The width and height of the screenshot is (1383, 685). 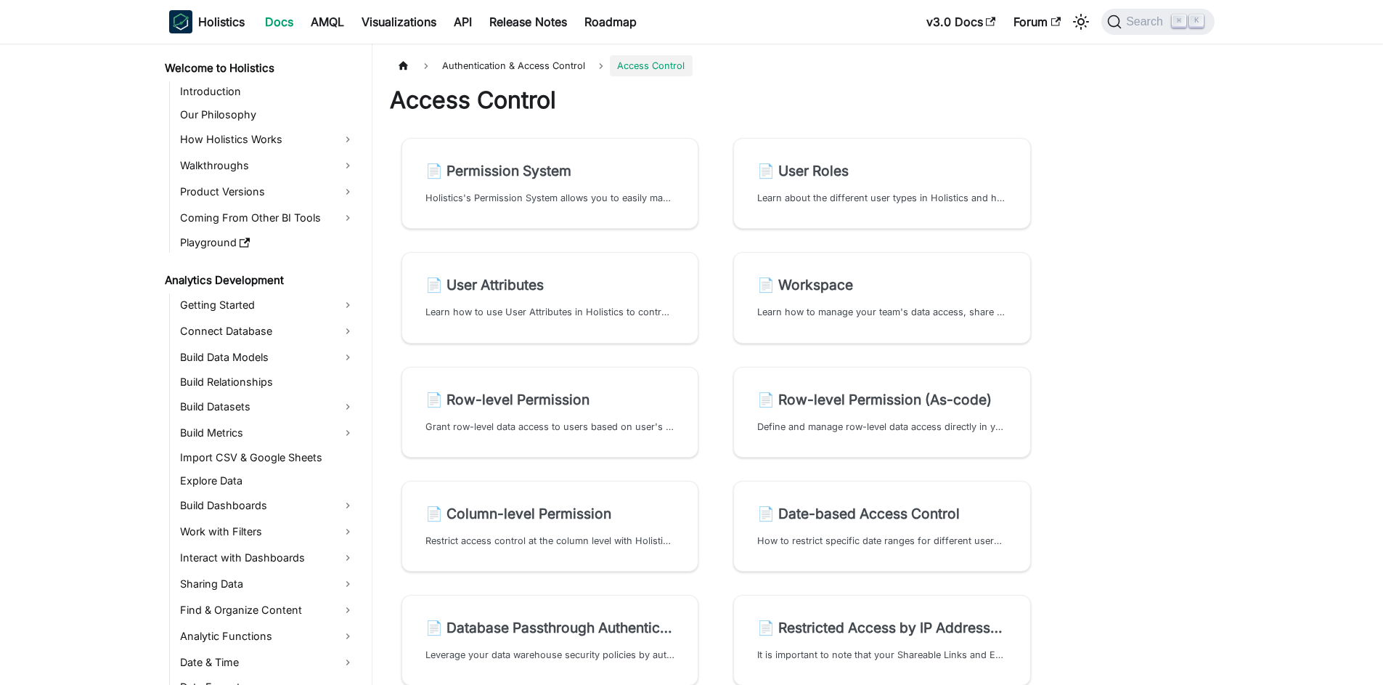 What do you see at coordinates (267, 406) in the screenshot?
I see `a: Build Datasets` at bounding box center [267, 406].